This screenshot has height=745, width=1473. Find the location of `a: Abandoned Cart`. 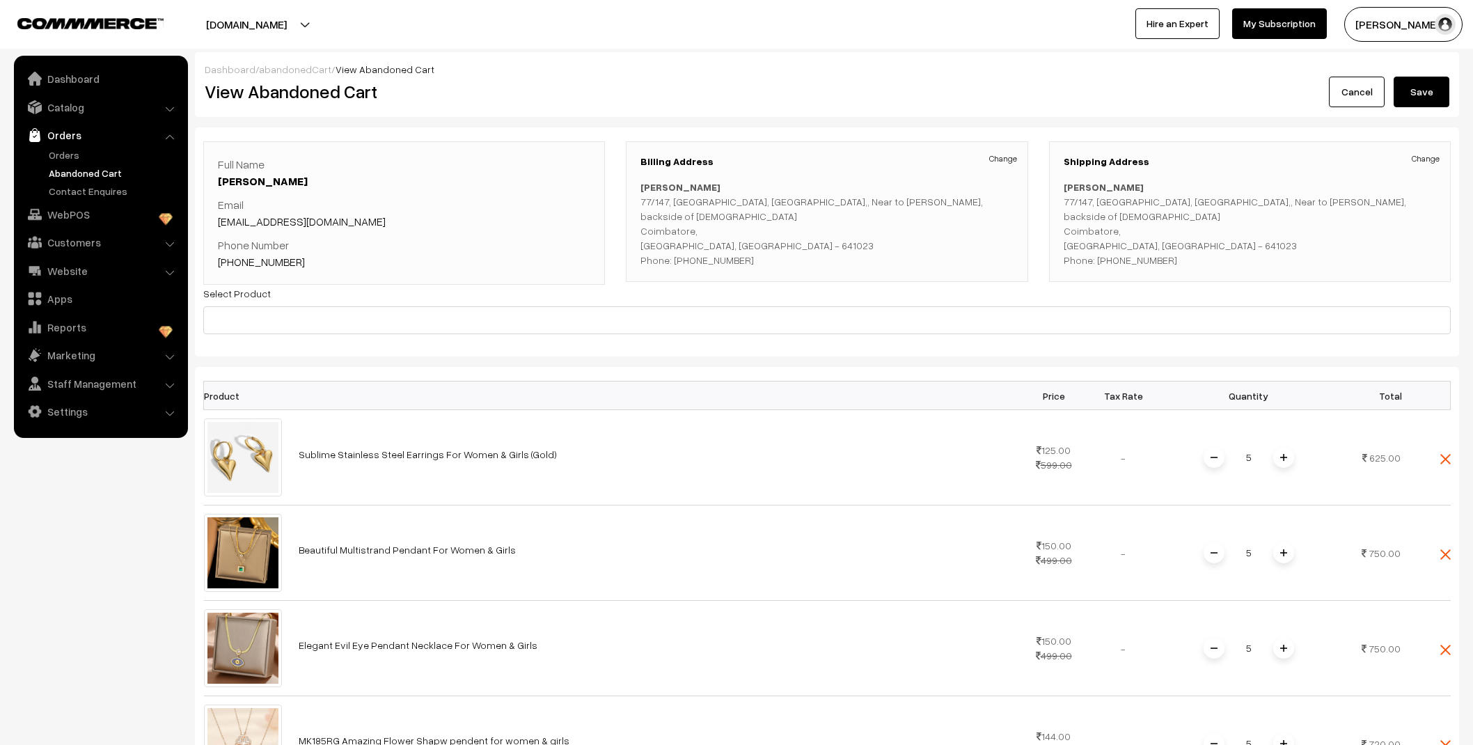

a: Abandoned Cart is located at coordinates (114, 173).